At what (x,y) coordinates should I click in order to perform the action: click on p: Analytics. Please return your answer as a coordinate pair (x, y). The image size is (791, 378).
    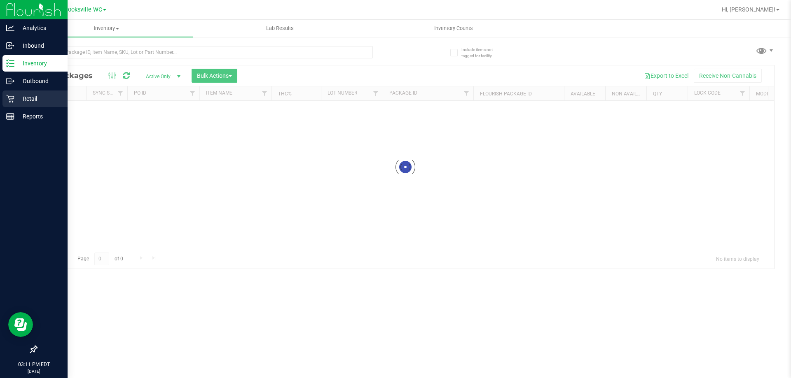
    Looking at the image, I should click on (39, 28).